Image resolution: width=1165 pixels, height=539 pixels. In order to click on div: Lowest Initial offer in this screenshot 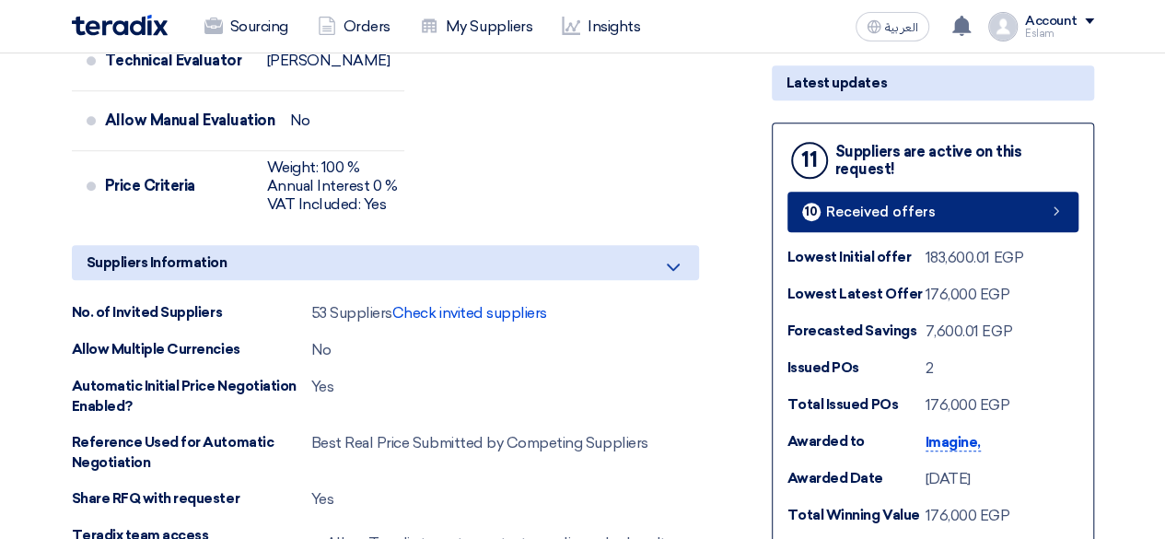, I will do `click(856, 257)`.